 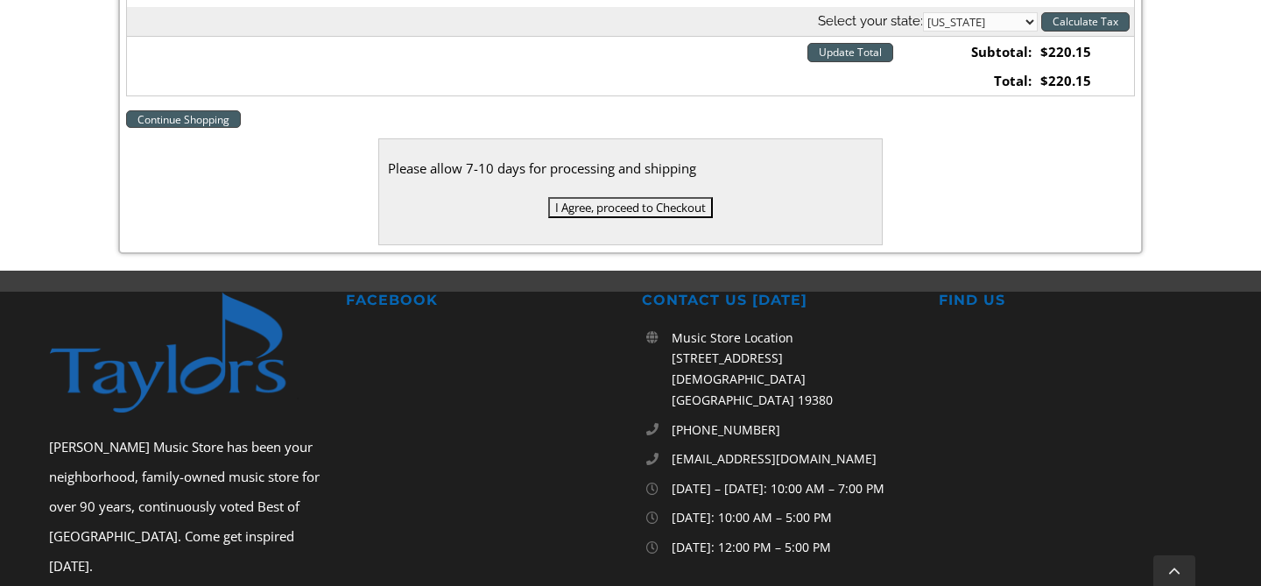 What do you see at coordinates (850, 53) in the screenshot?
I see `input: Update Total` at bounding box center [850, 53].